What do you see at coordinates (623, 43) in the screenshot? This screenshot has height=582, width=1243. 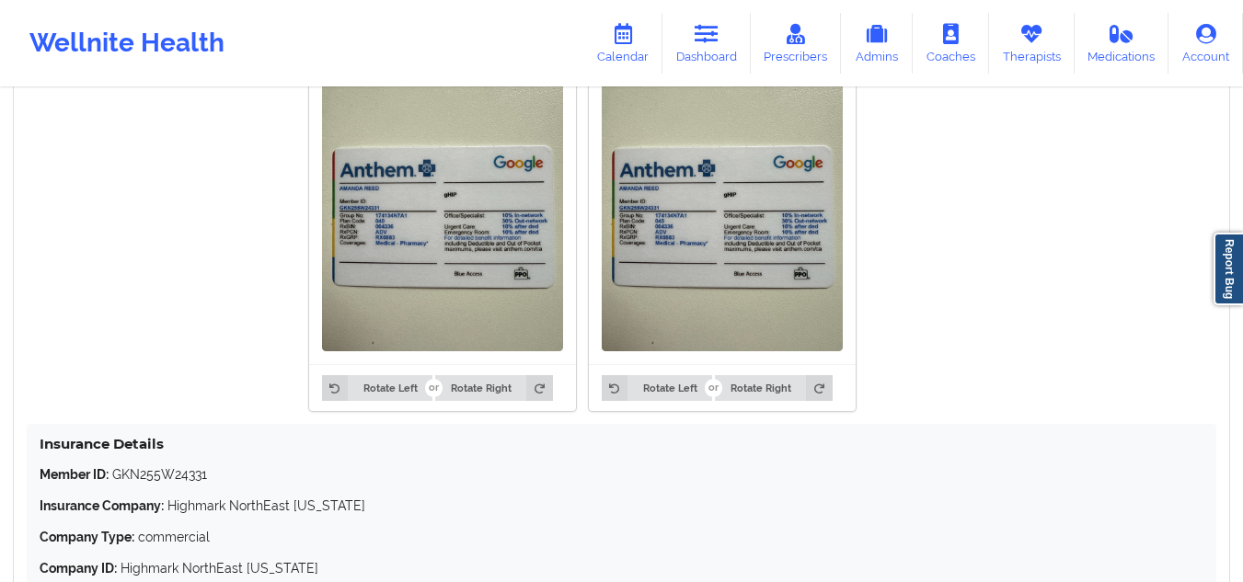 I see `a: Calendar` at bounding box center [623, 43].